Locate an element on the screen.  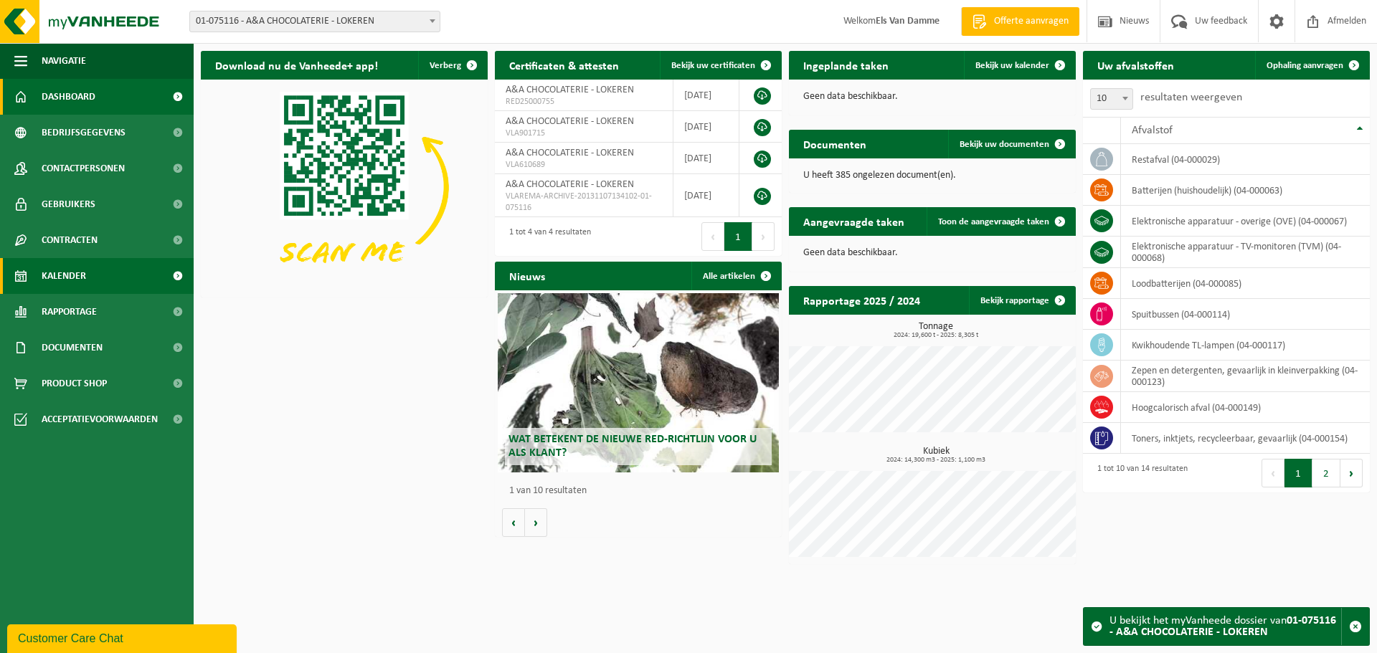
td: toners, inktjets, recycleerbaar, gevaarlijk (04-000154) is located at coordinates (1245, 438).